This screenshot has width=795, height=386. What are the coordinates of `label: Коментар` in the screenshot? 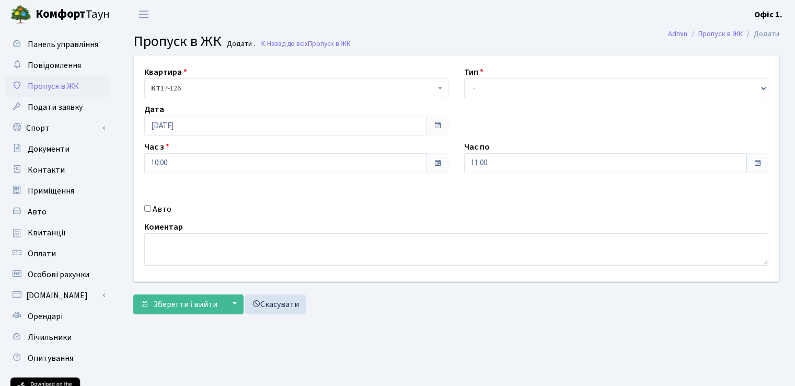 It's located at (164, 227).